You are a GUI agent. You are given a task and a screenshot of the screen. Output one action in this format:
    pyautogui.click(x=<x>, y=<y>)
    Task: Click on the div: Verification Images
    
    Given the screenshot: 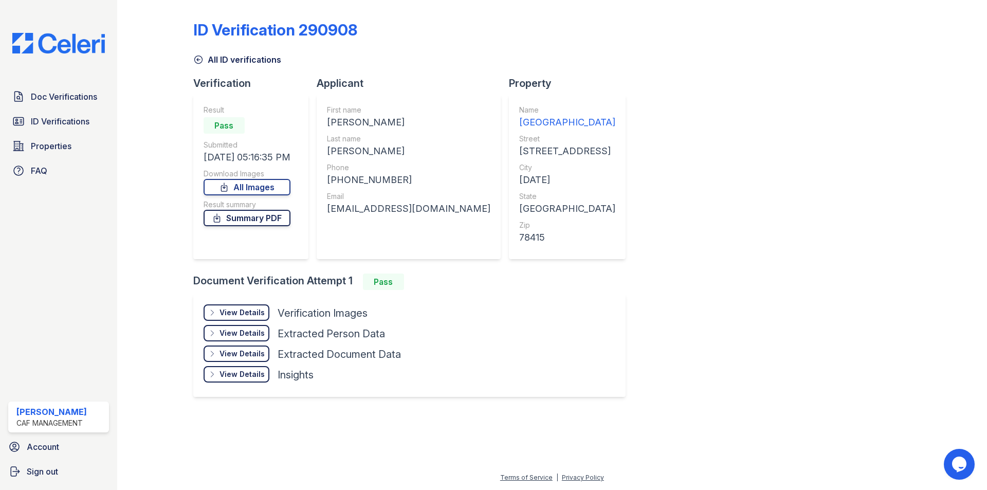 What is the action you would take?
    pyautogui.click(x=322, y=313)
    